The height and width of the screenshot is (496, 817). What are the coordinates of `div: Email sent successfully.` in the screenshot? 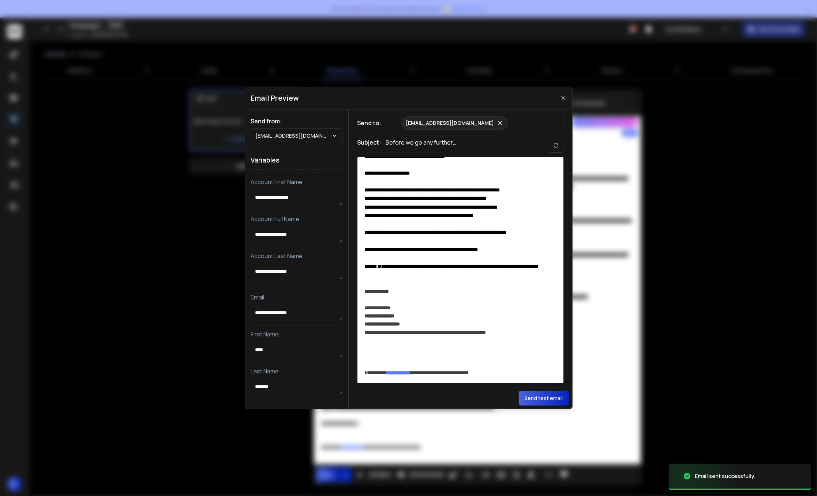 It's located at (725, 476).